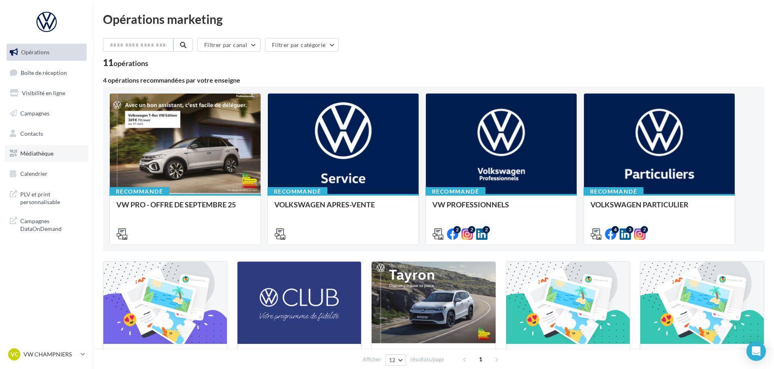  Describe the element at coordinates (480, 359) in the screenshot. I see `span: 1` at that location.